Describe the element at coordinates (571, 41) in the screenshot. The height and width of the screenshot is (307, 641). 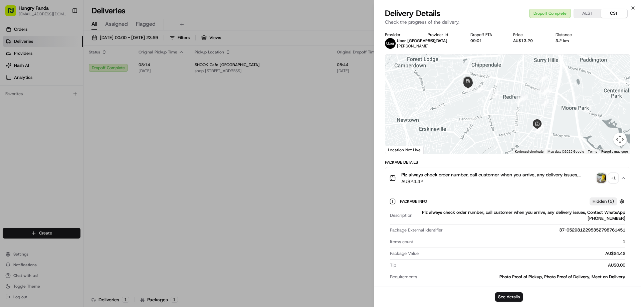
I see `div: 3.2 km` at that location.